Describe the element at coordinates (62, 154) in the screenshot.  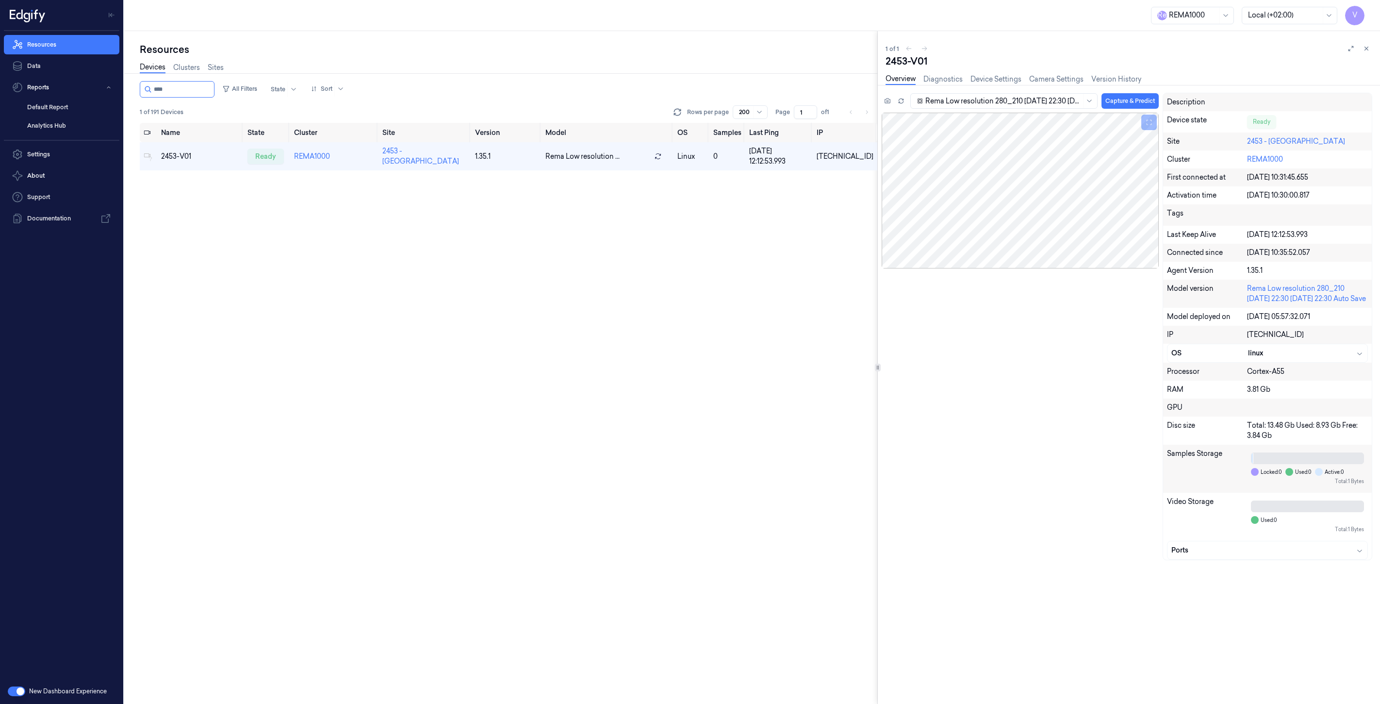
I see `a: Settings` at that location.